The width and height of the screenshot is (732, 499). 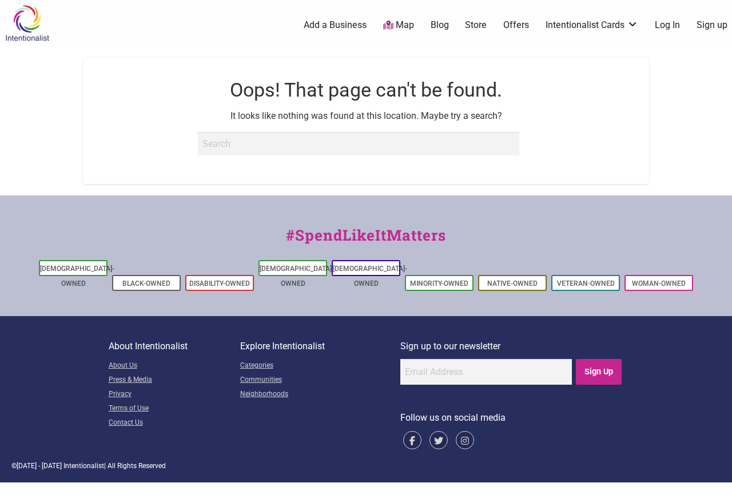 I want to click on a: Native-Owned, so click(x=512, y=284).